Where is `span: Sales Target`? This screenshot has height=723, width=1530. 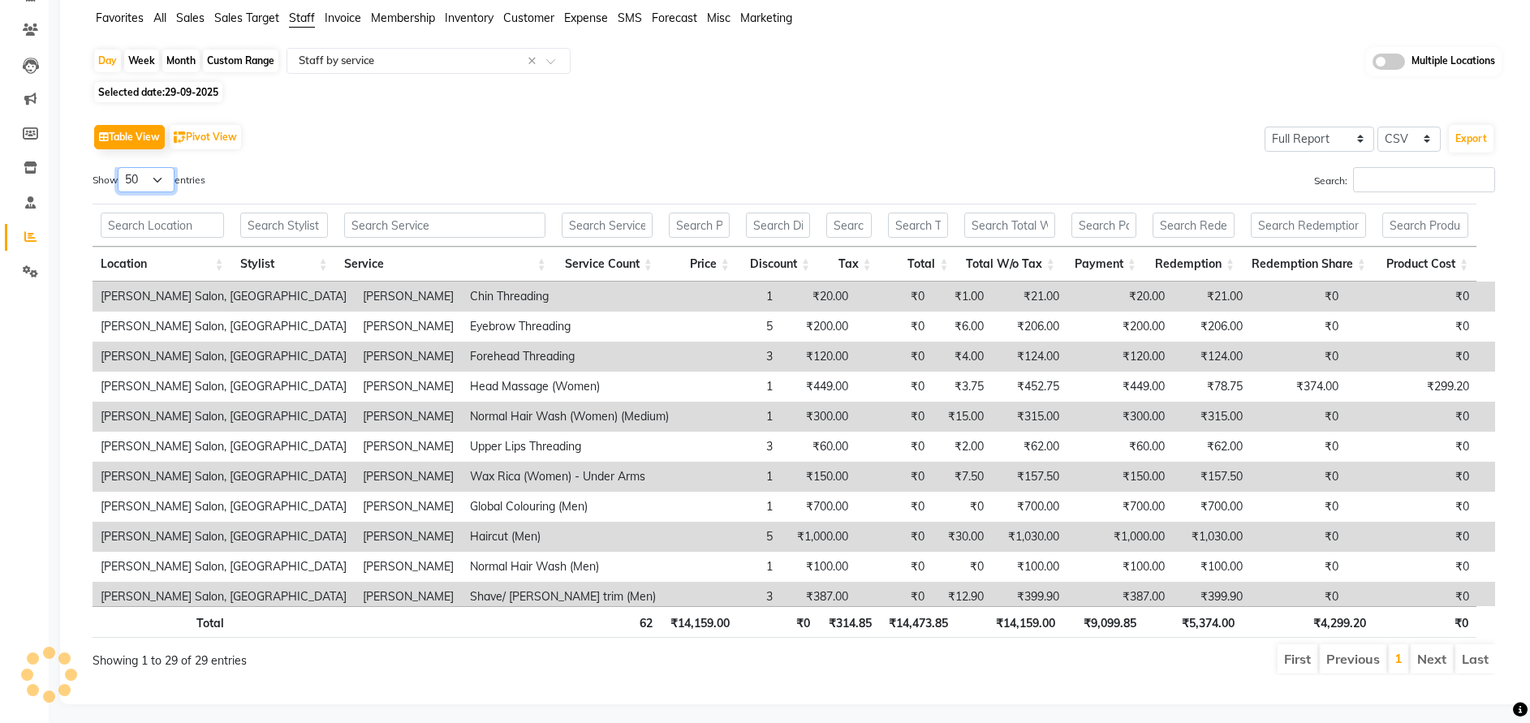
span: Sales Target is located at coordinates (247, 18).